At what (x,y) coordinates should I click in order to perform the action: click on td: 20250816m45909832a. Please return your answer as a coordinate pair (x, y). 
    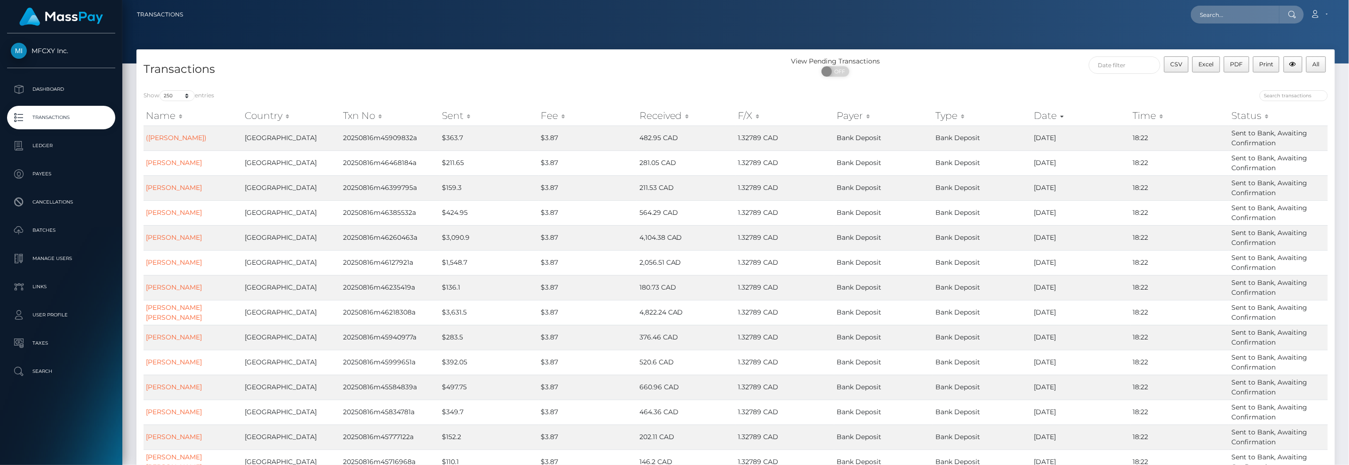
    Looking at the image, I should click on (391, 138).